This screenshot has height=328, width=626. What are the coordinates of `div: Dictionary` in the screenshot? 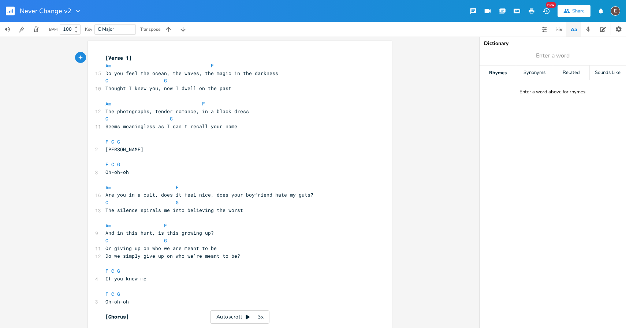 It's located at (553, 44).